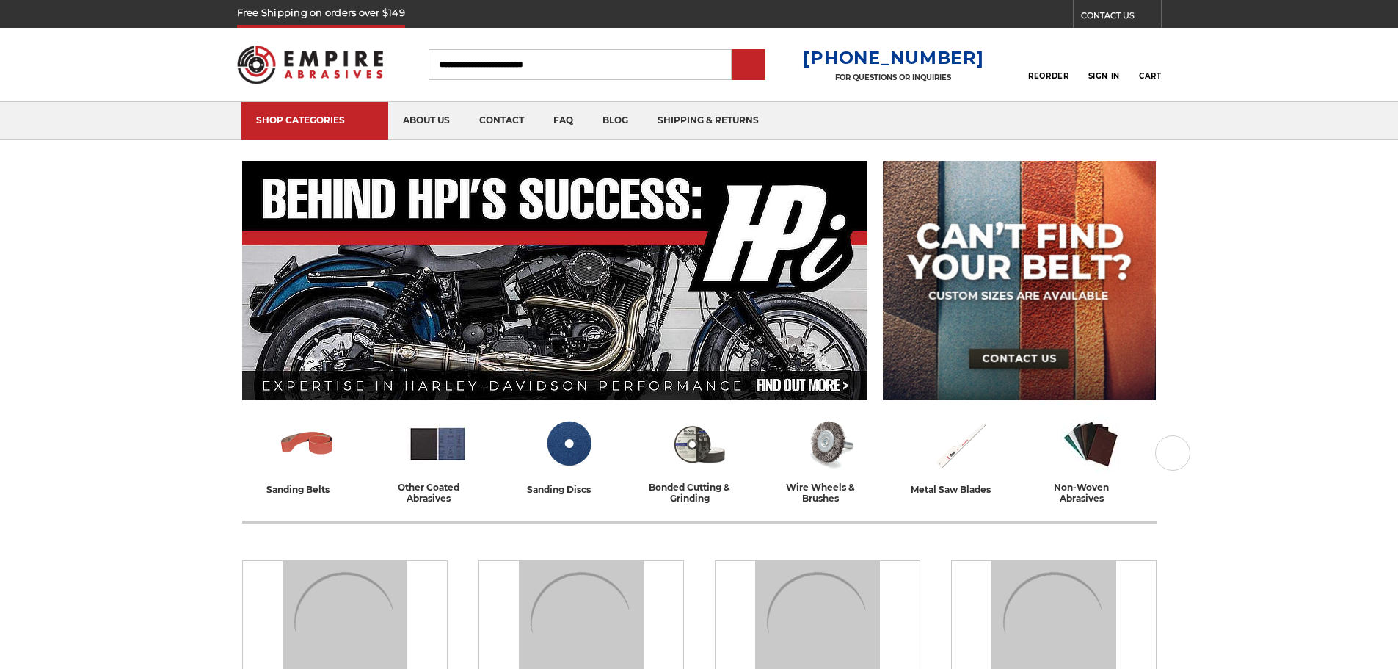  What do you see at coordinates (426, 120) in the screenshot?
I see `a: about us` at bounding box center [426, 120].